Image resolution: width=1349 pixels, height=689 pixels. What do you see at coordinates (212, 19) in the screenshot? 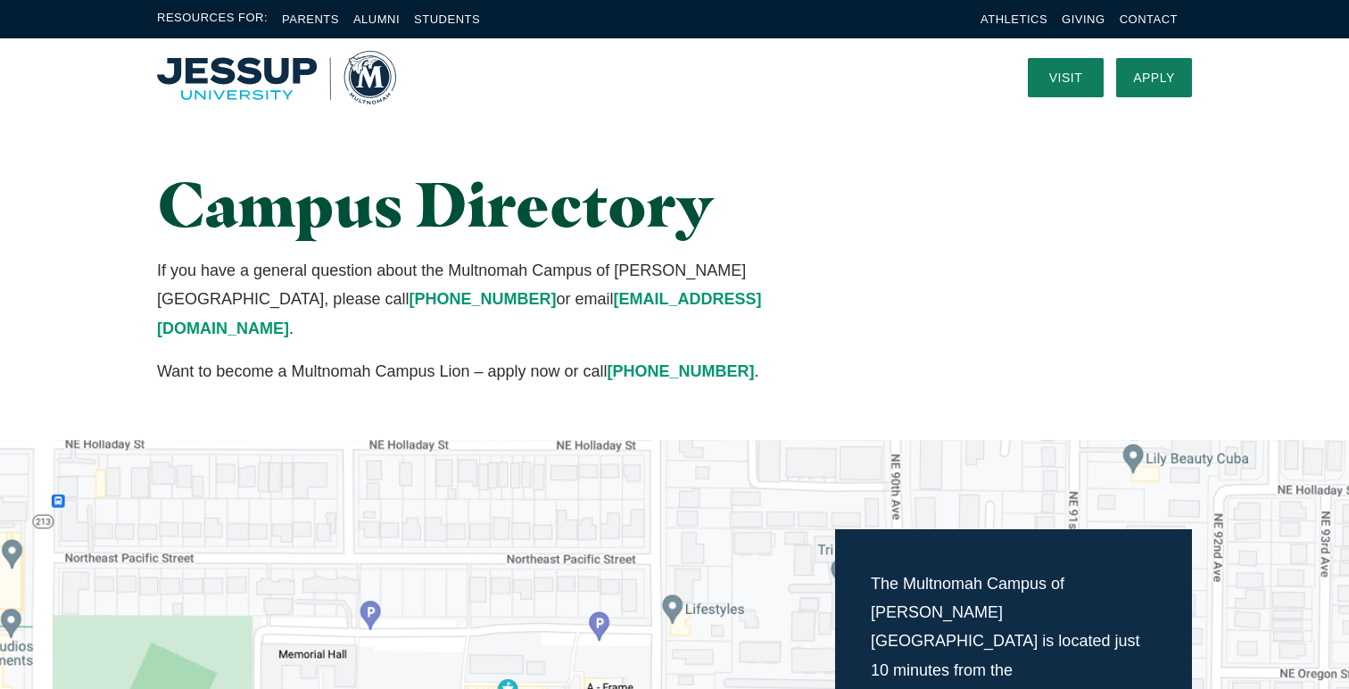
I see `span: Resources For:` at bounding box center [212, 19].